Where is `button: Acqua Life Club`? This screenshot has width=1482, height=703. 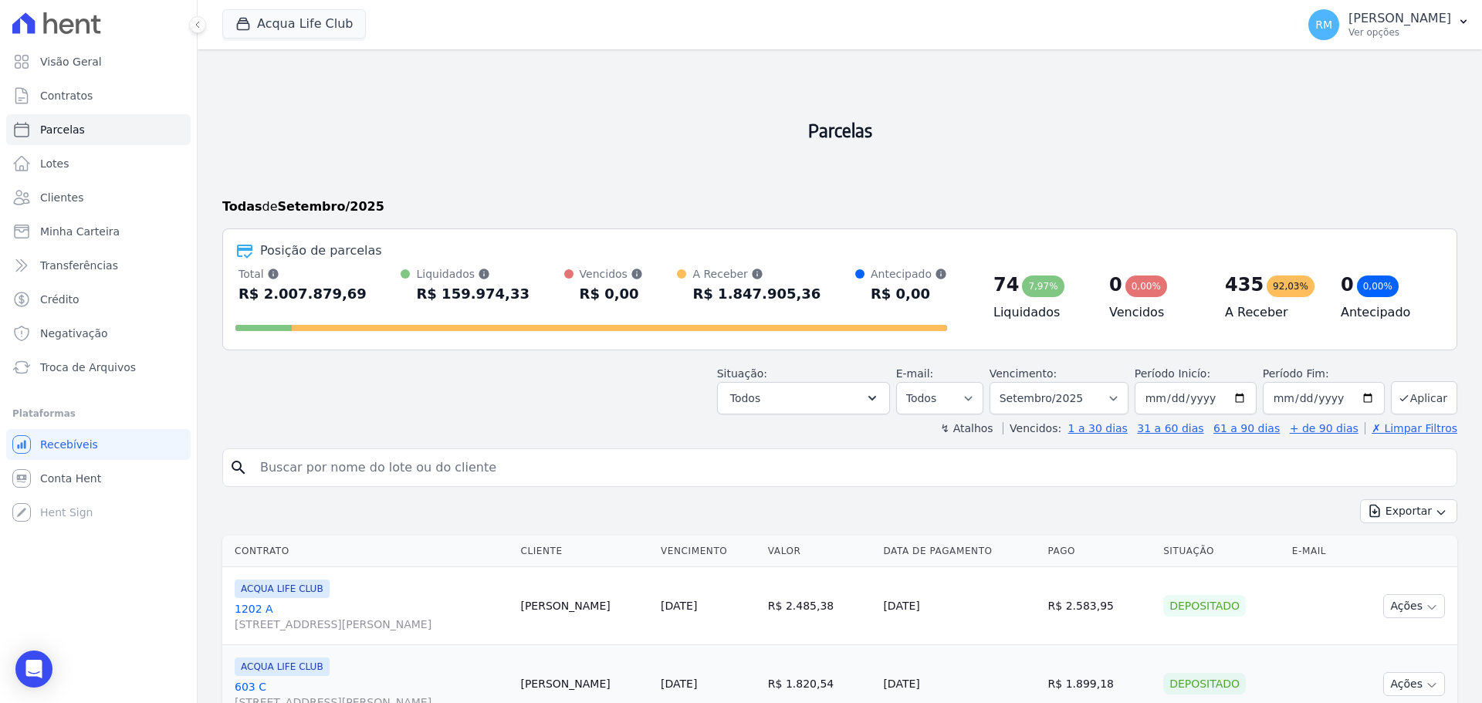
button: Acqua Life Club is located at coordinates (294, 24).